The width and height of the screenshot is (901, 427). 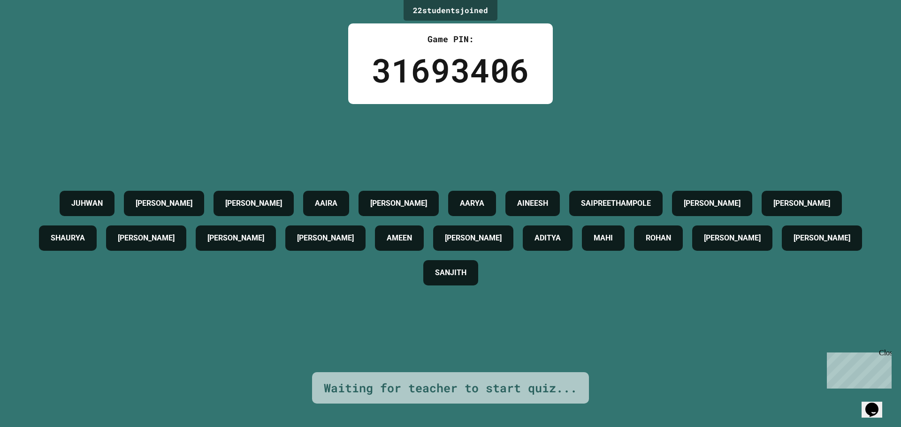 I want to click on div: Waiting for teacher to start quiz..., so click(x=450, y=388).